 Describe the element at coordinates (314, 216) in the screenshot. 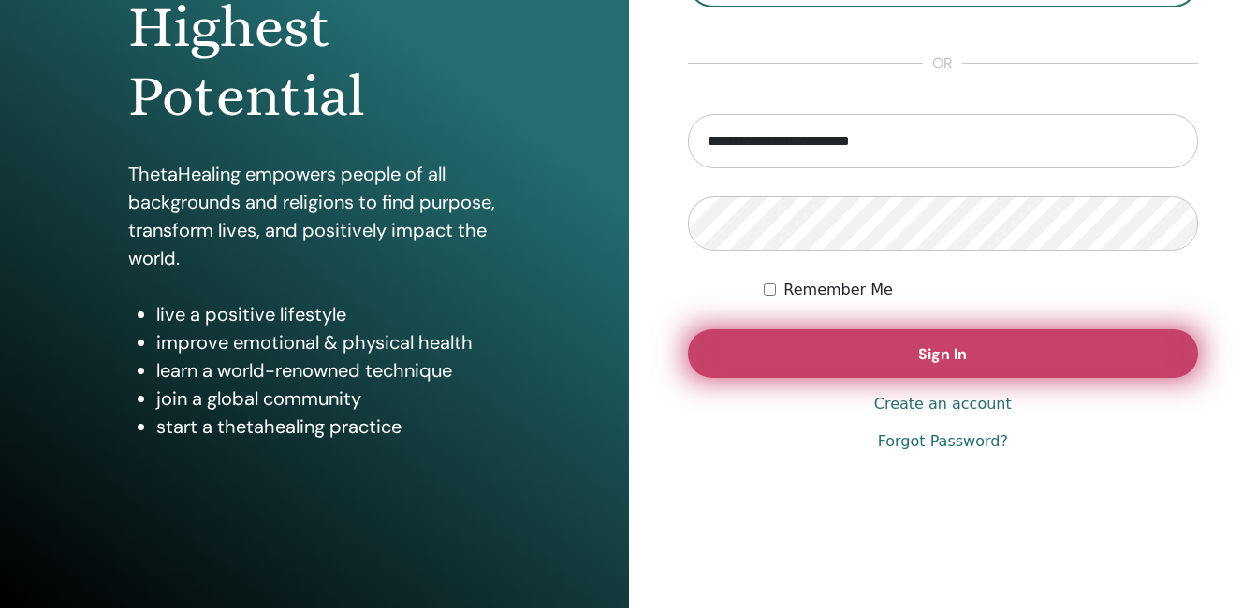

I see `p: ThetaHealing empowers people of all backgrounds and religions to find purpose, transform lives, a...` at that location.